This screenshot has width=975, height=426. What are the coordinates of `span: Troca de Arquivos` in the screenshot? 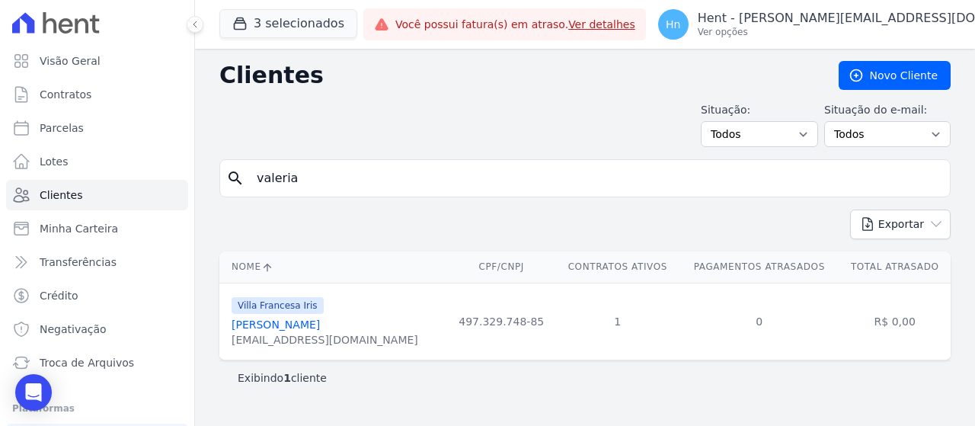 It's located at (87, 363).